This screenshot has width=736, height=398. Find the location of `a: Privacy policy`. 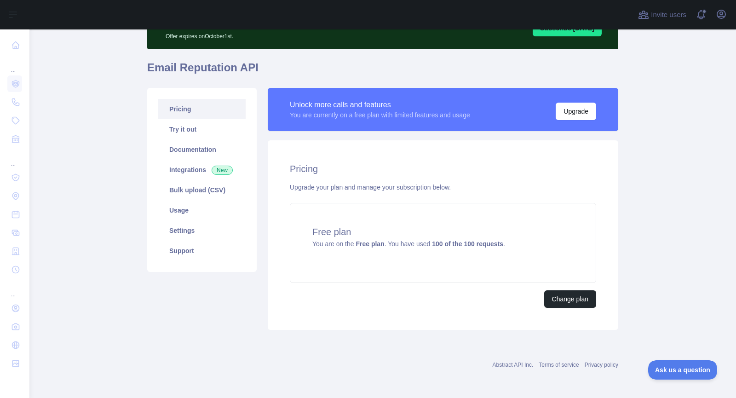

a: Privacy policy is located at coordinates (601, 365).